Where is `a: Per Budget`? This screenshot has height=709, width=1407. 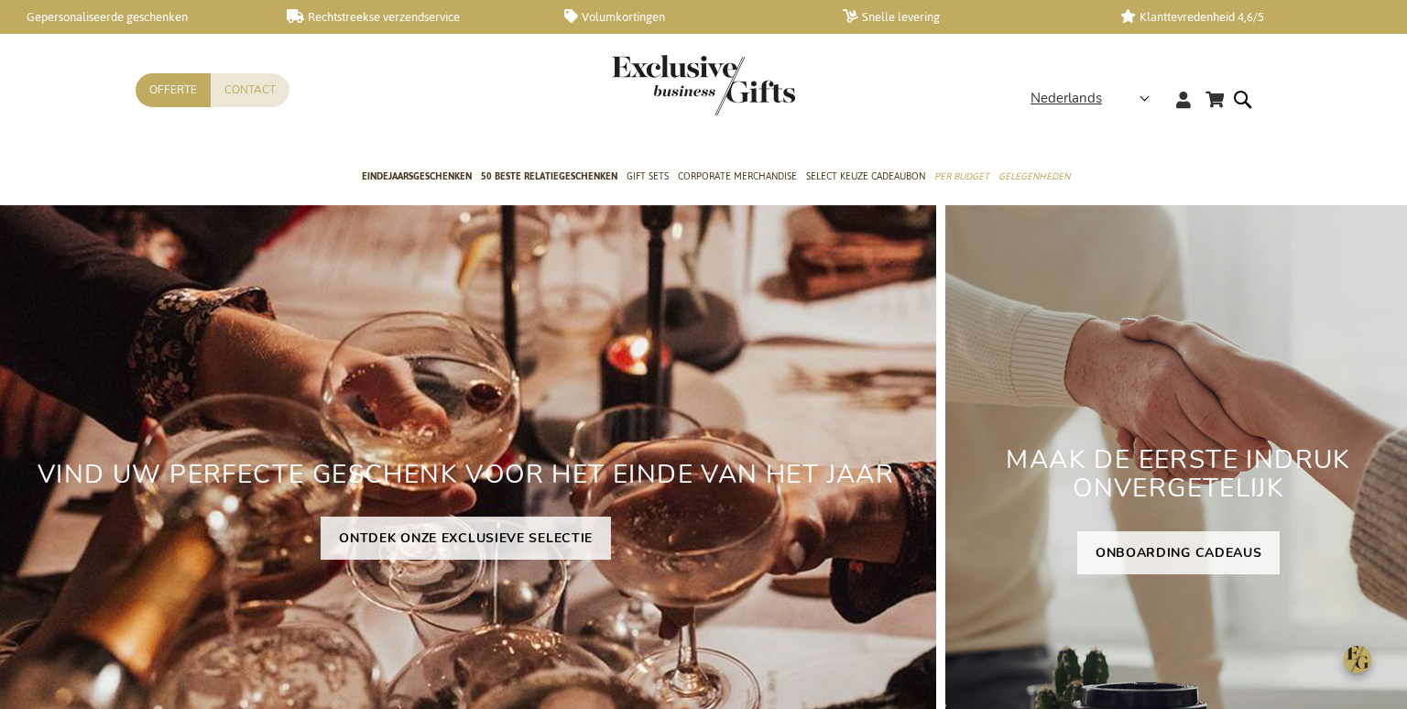 a: Per Budget is located at coordinates (962, 178).